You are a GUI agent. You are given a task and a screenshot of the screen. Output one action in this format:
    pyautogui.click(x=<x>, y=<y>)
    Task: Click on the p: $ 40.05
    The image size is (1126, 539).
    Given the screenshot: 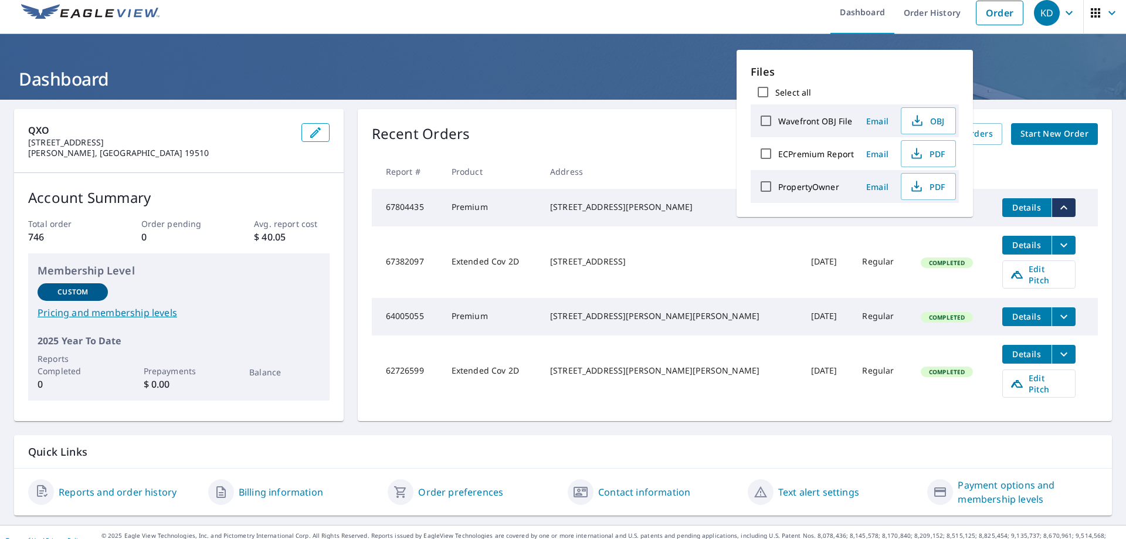 What is the action you would take?
    pyautogui.click(x=292, y=237)
    